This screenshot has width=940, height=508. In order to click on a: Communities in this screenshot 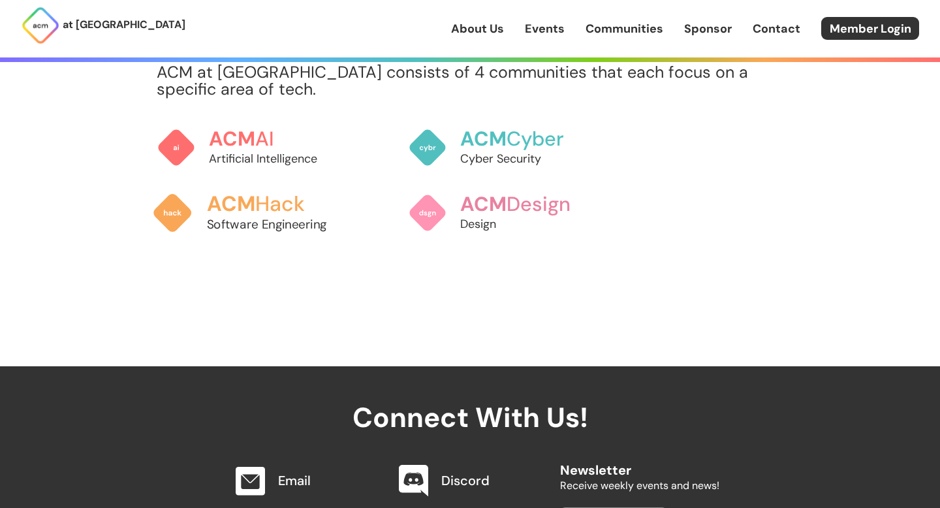, I will do `click(624, 29)`.